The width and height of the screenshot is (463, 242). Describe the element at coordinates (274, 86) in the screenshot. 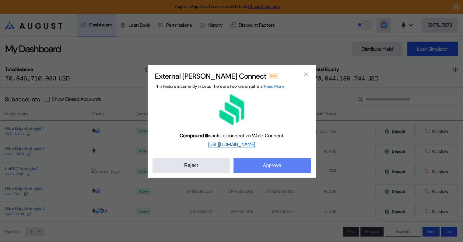

I see `a: Read More` at that location.